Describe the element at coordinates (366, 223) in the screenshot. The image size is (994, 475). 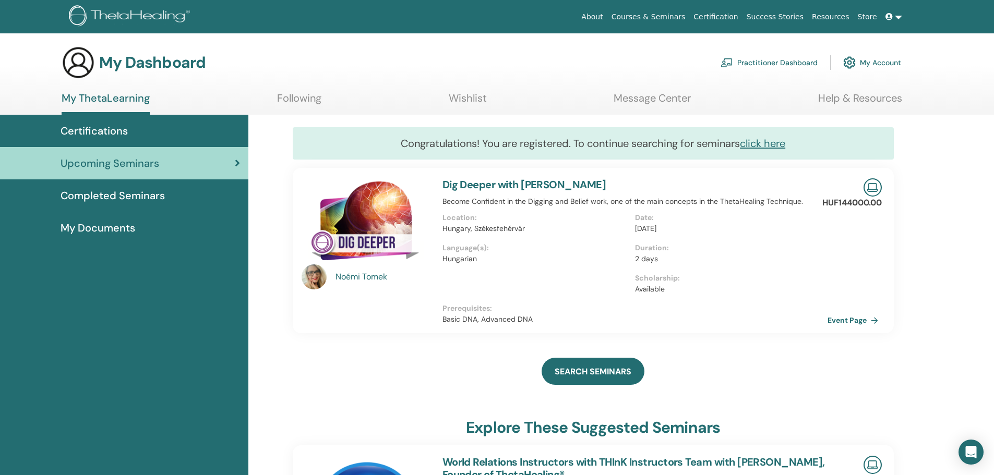
I see `img: Dig Deeper` at that location.